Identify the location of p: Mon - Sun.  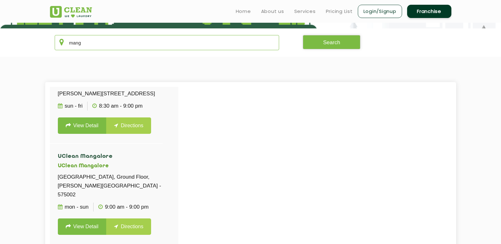
(73, 207).